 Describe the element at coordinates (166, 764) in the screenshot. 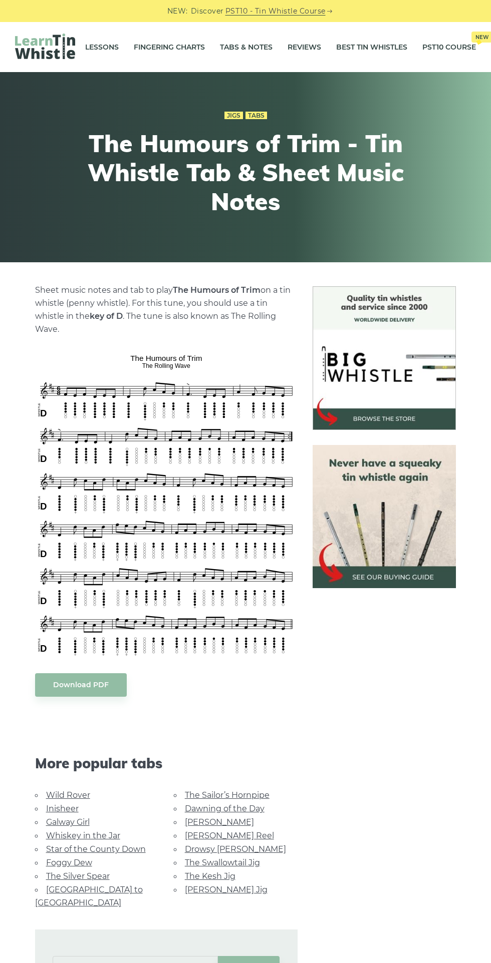

I see `span: More popular tabs` at that location.